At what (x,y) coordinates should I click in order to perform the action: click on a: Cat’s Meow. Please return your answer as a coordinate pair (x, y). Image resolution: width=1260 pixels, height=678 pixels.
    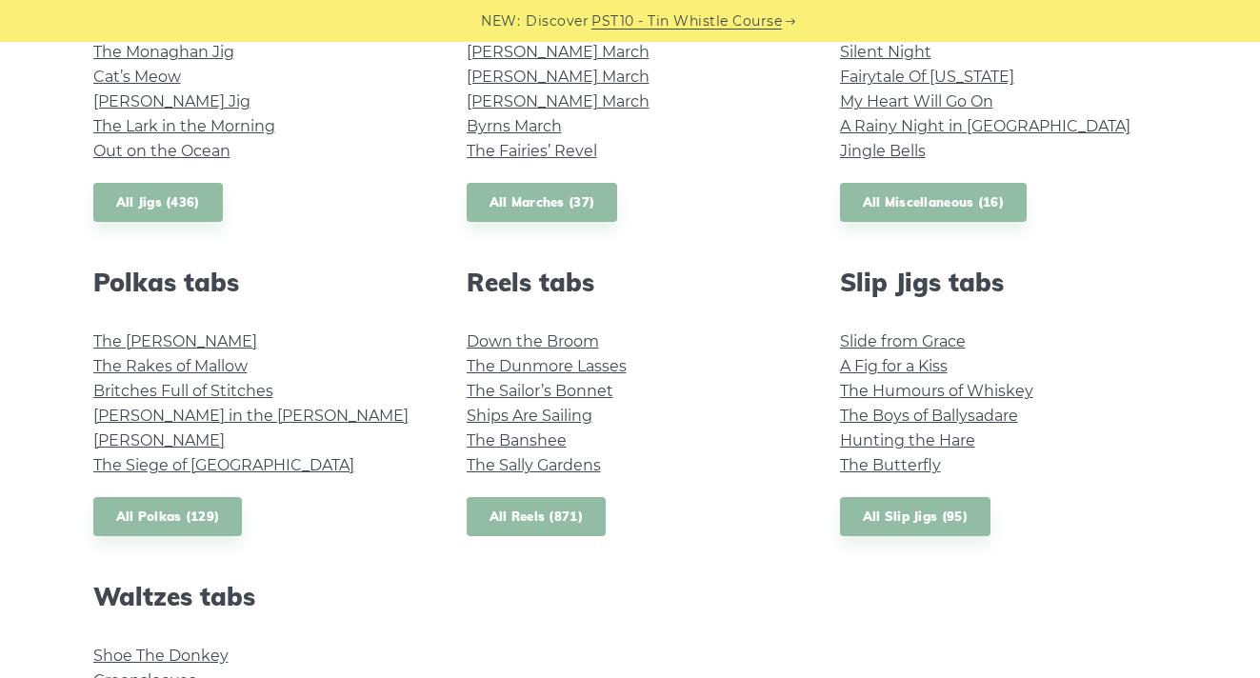
    Looking at the image, I should click on (137, 76).